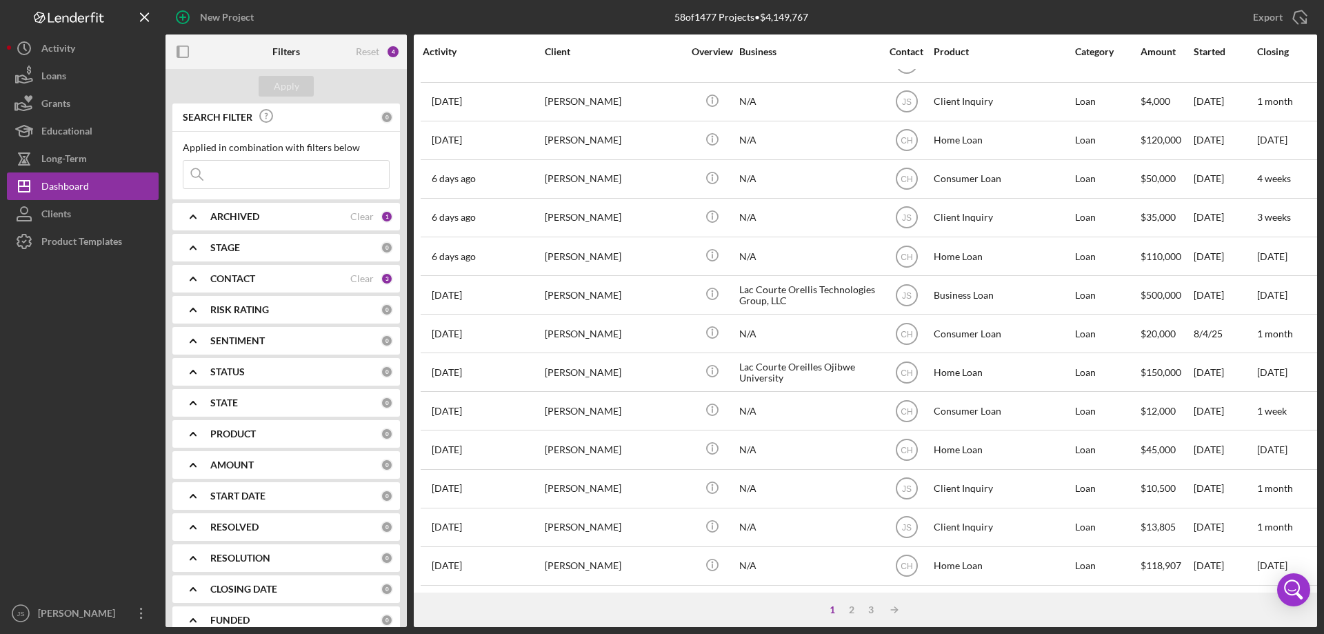 This screenshot has height=634, width=1324. What do you see at coordinates (240, 558) in the screenshot?
I see `b: RESOLUTION` at bounding box center [240, 558].